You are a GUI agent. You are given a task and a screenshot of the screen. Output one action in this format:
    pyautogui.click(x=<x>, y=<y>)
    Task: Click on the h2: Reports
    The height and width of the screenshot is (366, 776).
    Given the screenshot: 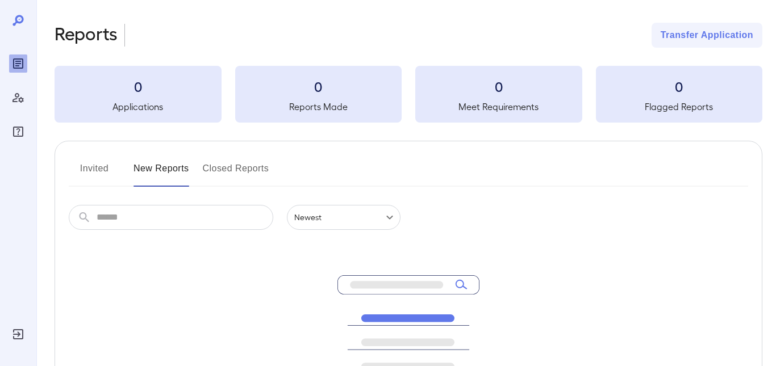 What is the action you would take?
    pyautogui.click(x=86, y=35)
    